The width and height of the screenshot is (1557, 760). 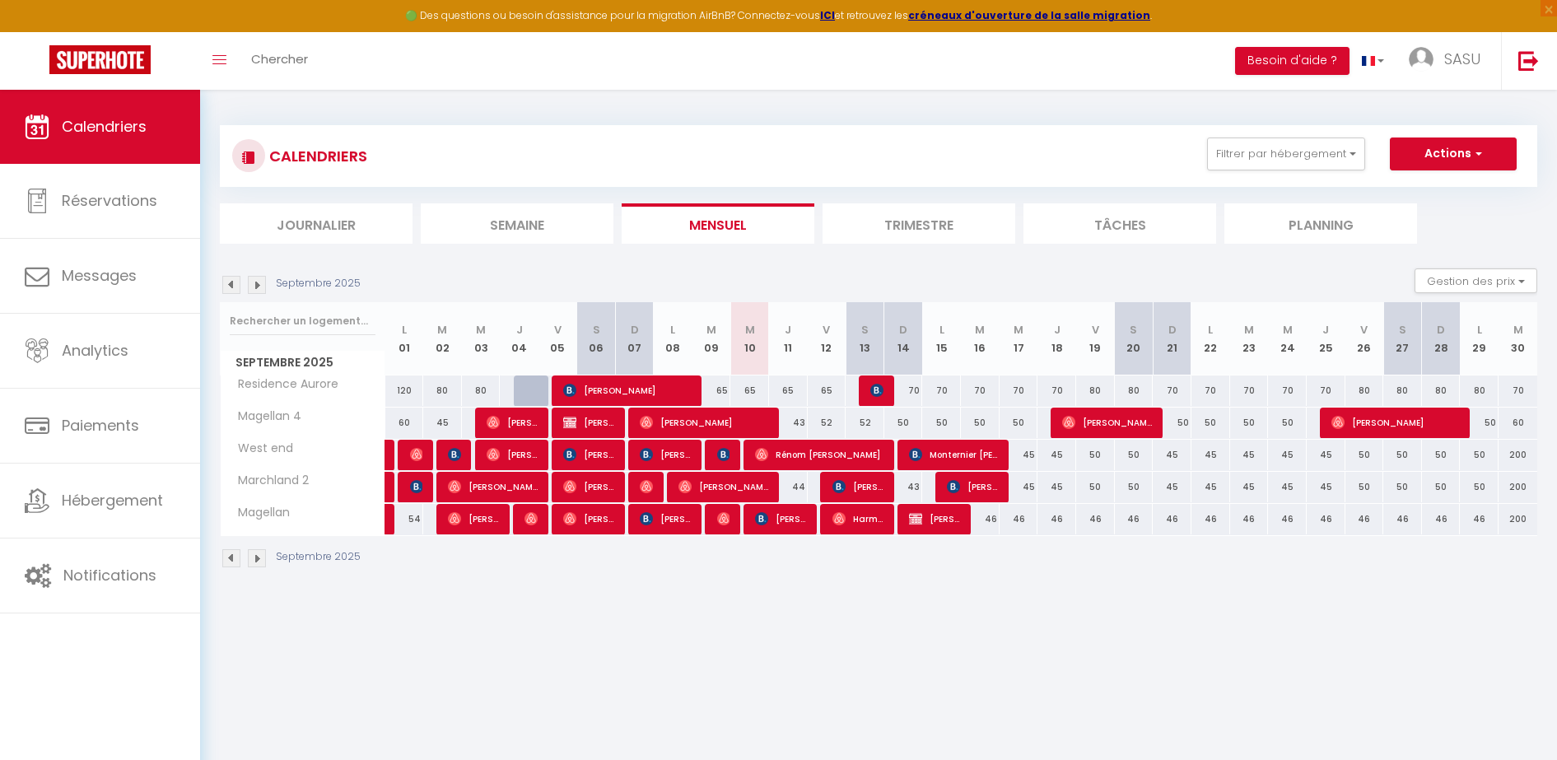 I want to click on span: Sofiane El Rhayti, so click(x=417, y=454).